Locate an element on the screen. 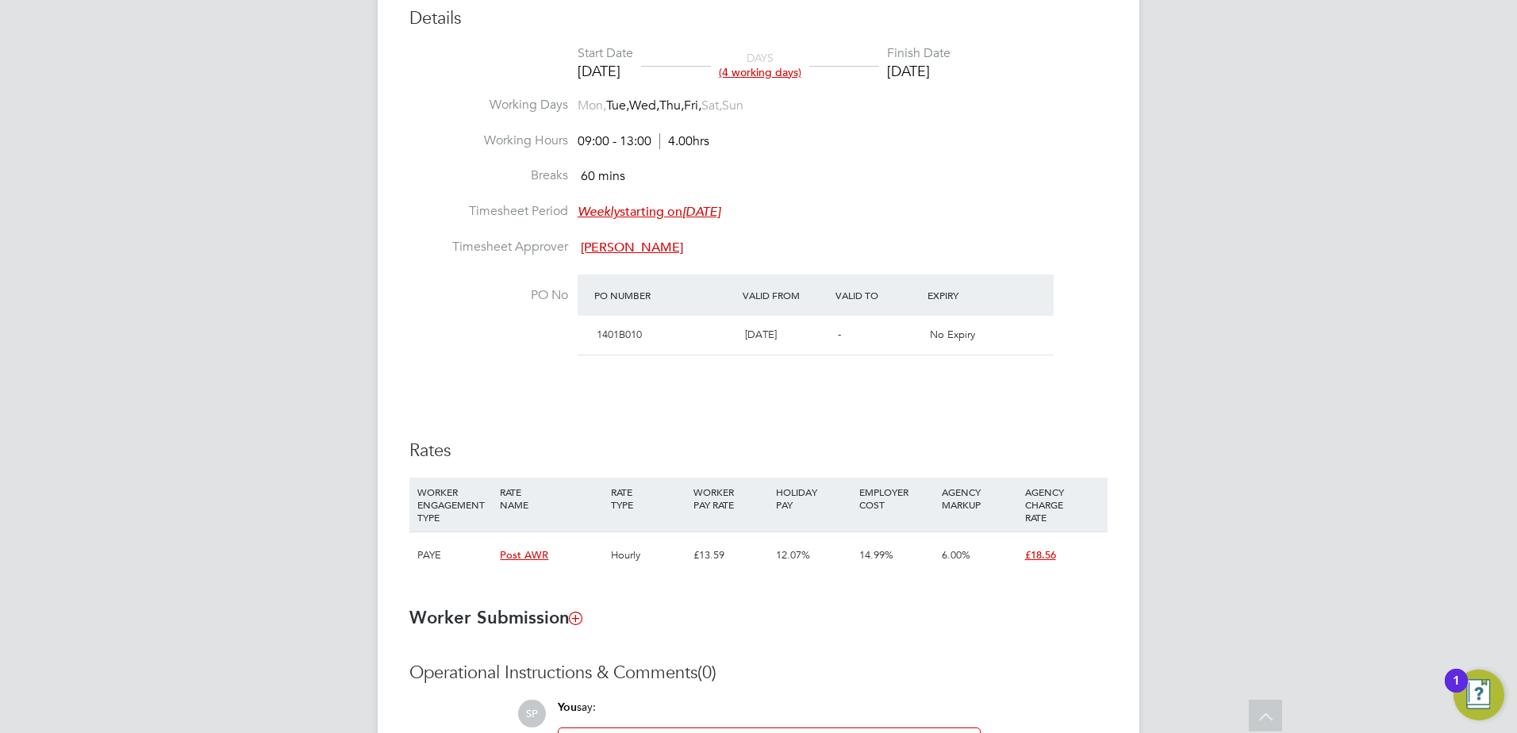 The height and width of the screenshot is (733, 1517). span: 6.00% is located at coordinates (956, 555).